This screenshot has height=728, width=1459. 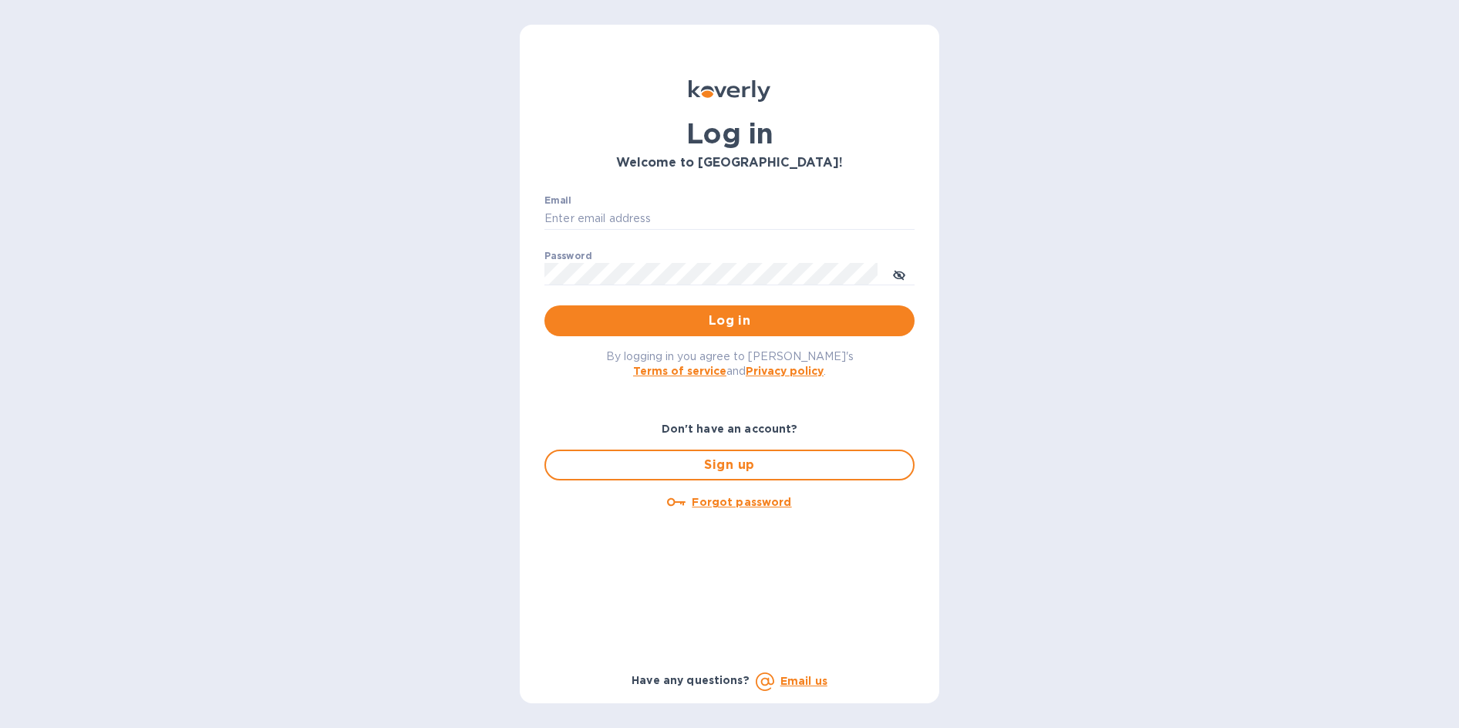 What do you see at coordinates (803, 681) in the screenshot?
I see `a: Email us` at bounding box center [803, 681].